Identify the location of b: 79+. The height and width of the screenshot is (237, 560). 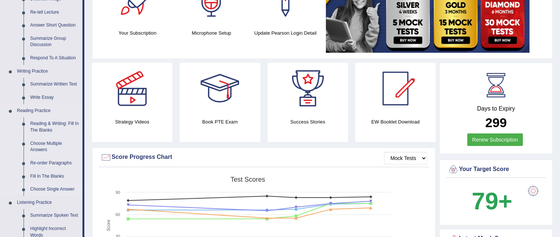
(492, 201).